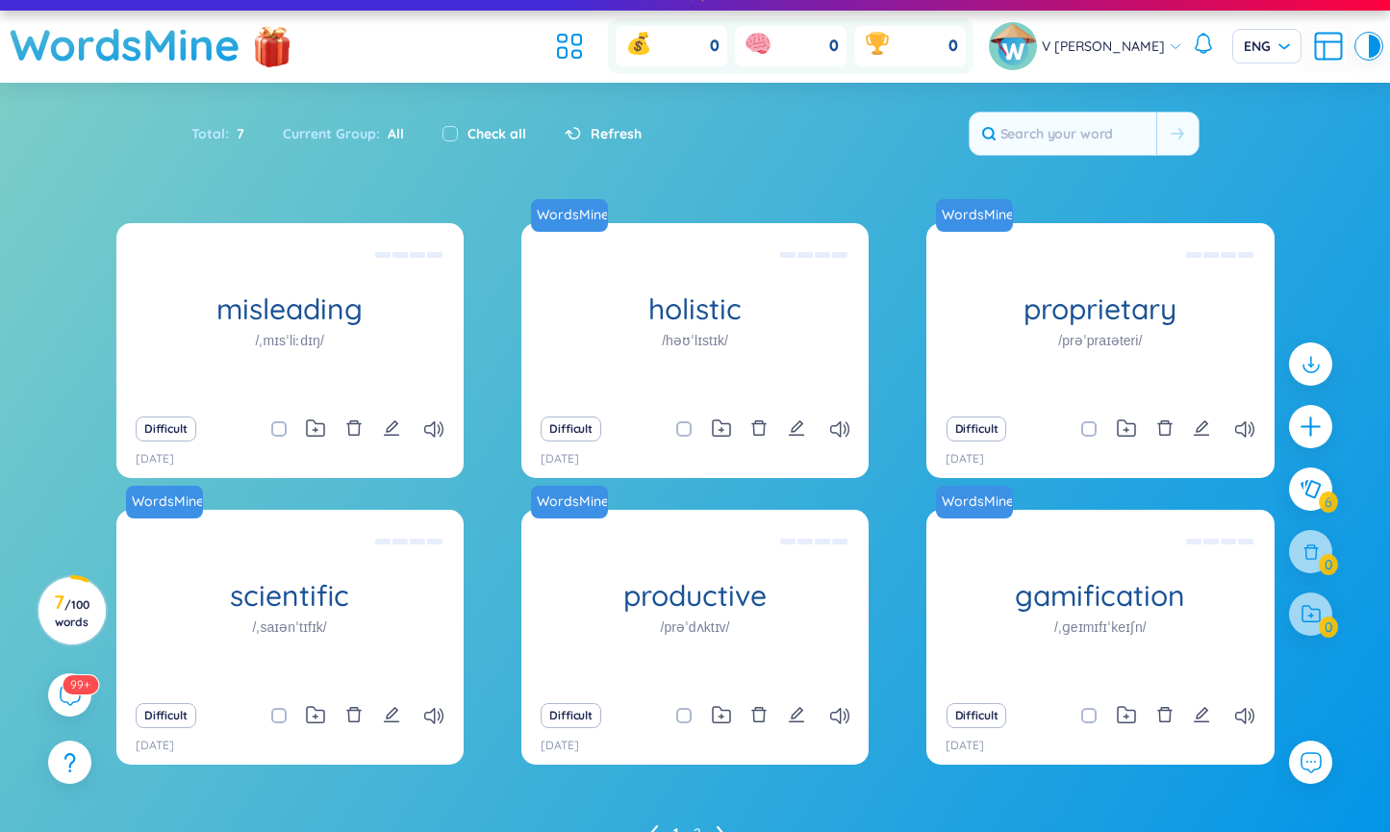  I want to click on span: ENG, so click(1266, 46).